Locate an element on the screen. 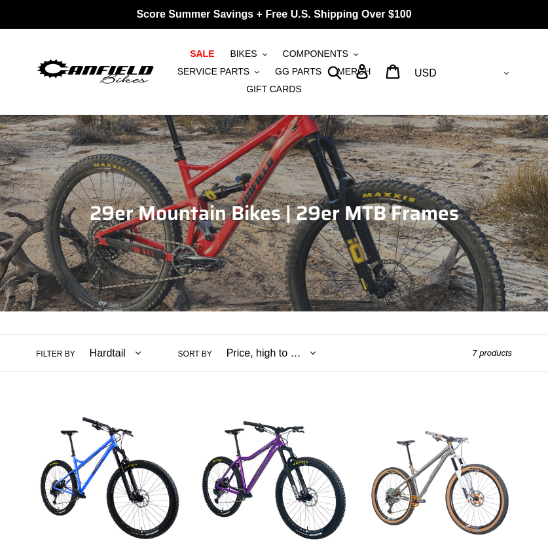 The width and height of the screenshot is (548, 545). span: COMPONENTS is located at coordinates (315, 54).